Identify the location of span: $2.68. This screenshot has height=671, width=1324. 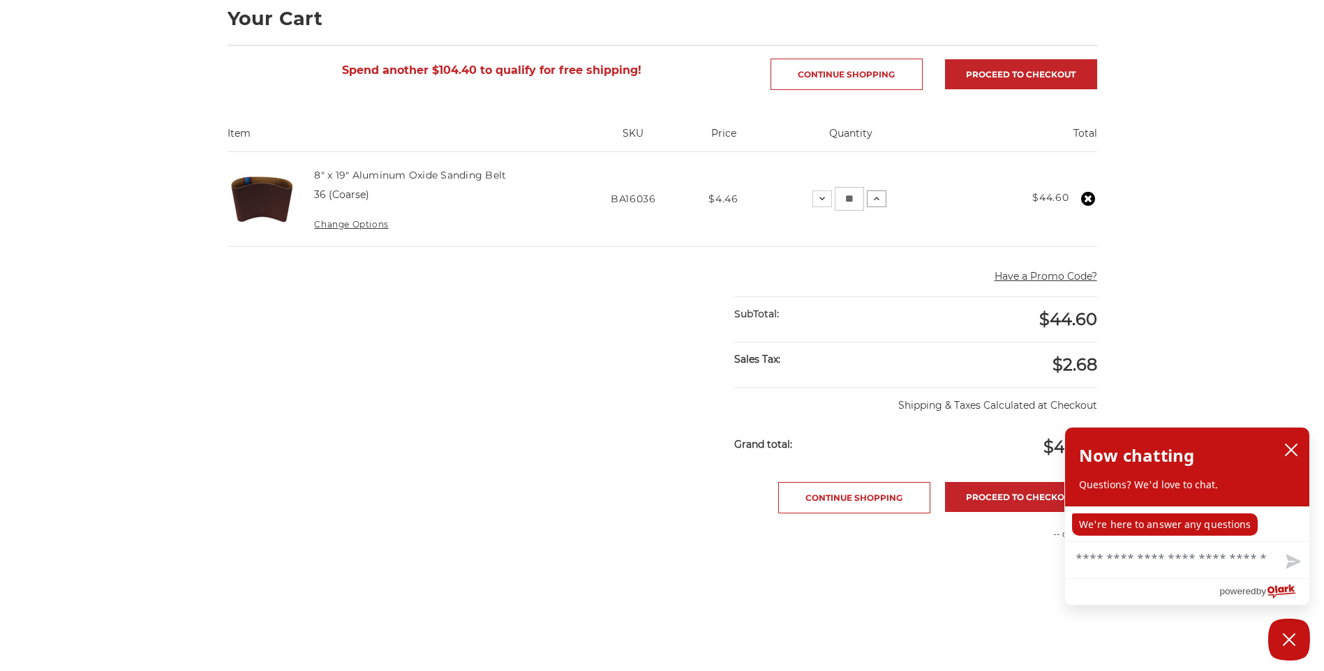
(1074, 364).